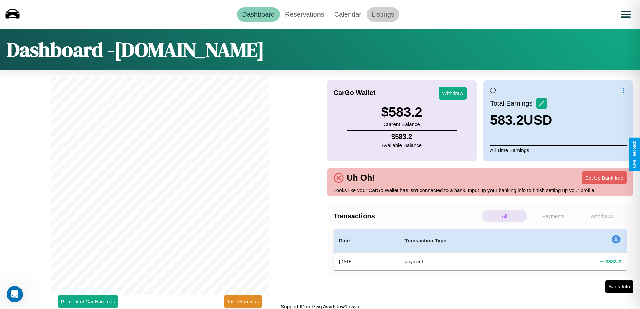 The width and height of the screenshot is (640, 309). I want to click on button: Withdraw, so click(453, 93).